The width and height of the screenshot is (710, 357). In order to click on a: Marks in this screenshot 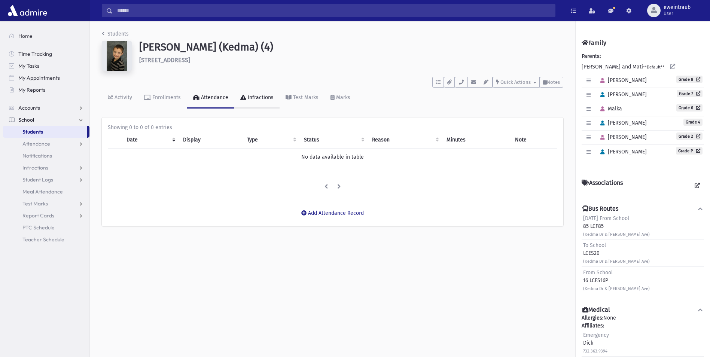, I will do `click(340, 98)`.